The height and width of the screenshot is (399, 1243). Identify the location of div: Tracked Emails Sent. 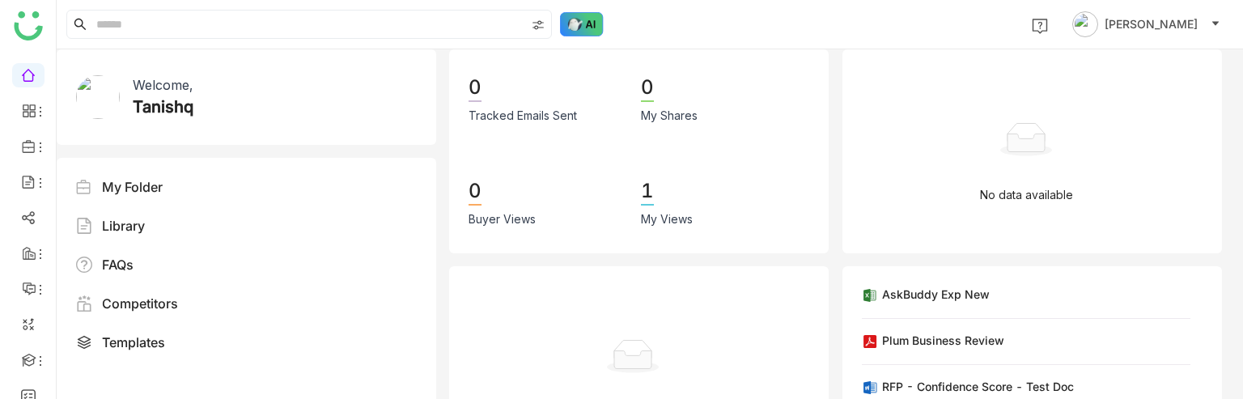
(523, 116).